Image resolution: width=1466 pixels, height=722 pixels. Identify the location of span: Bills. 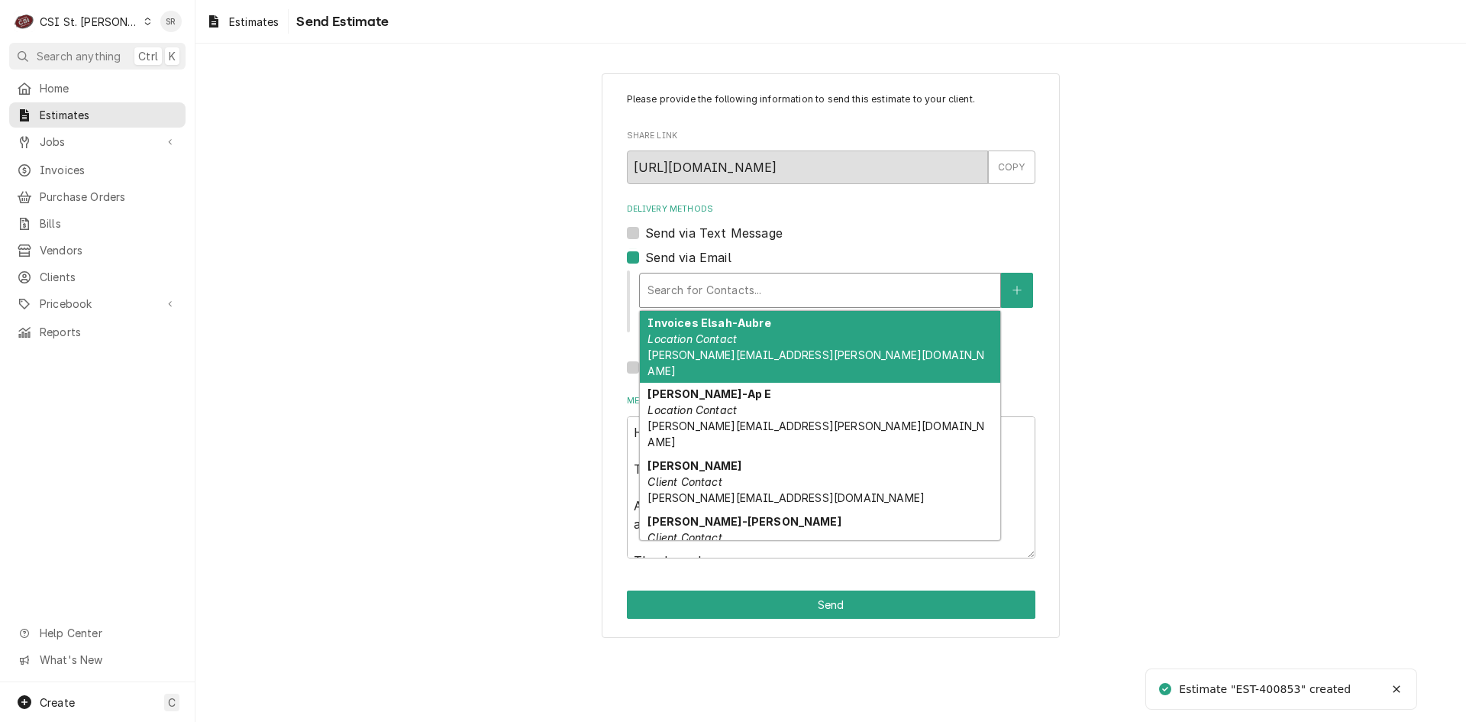
(108, 223).